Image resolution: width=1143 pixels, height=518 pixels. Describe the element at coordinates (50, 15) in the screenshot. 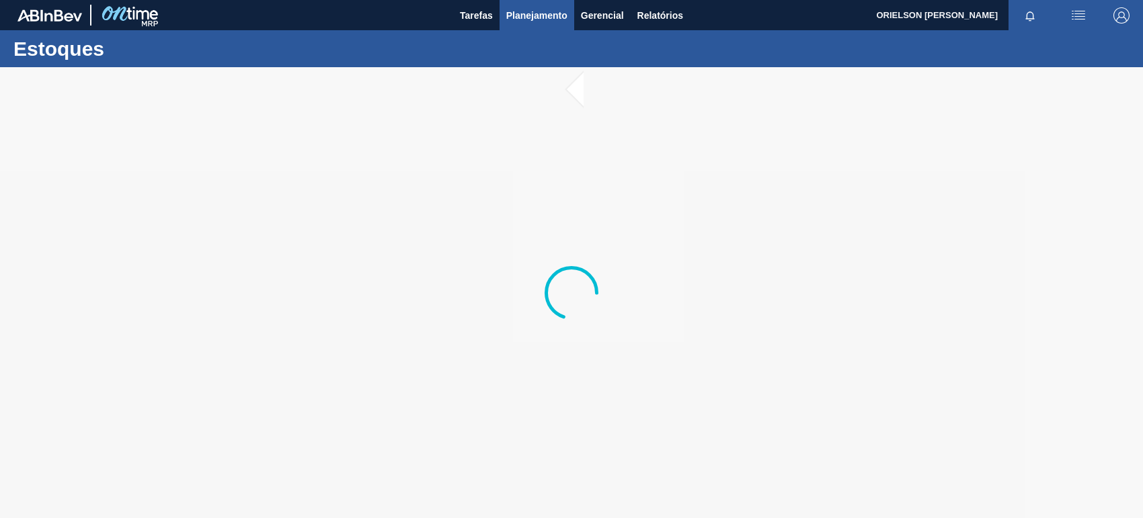

I see `img: TNhmsLtSVTkK8tSr43FrP2fwEKptu5GPRR3wAAAABJRU5ErkJggg==` at that location.